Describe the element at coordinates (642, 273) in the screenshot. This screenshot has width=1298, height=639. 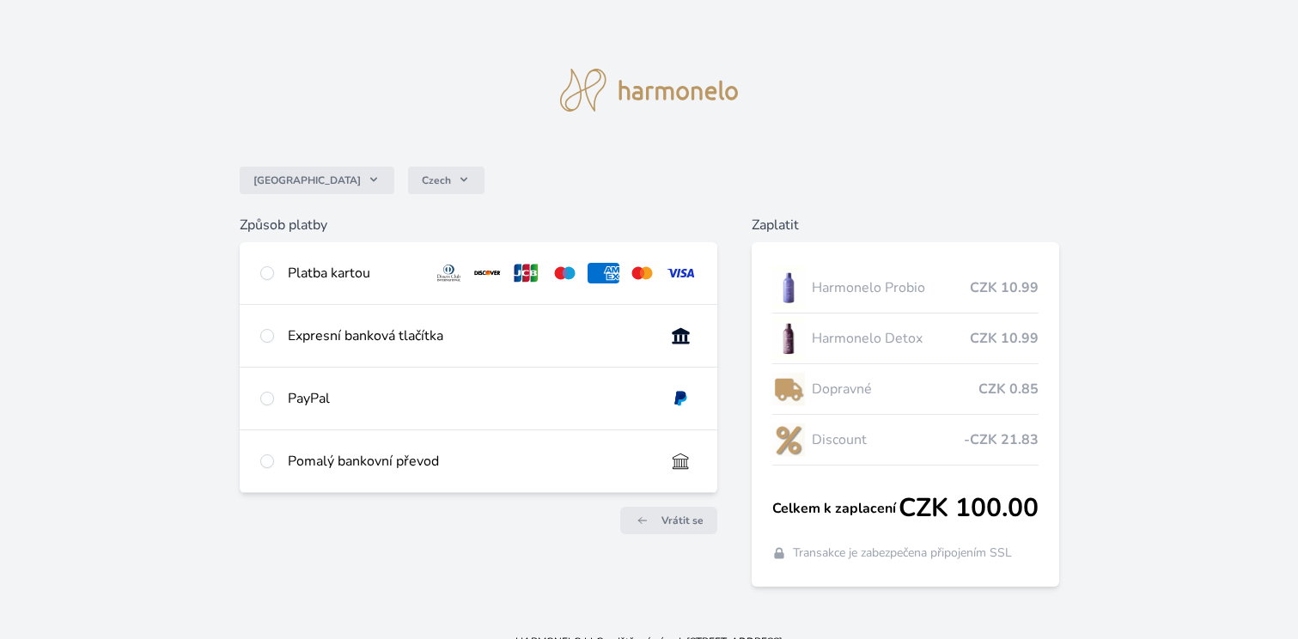
I see `img: mc.svg` at that location.